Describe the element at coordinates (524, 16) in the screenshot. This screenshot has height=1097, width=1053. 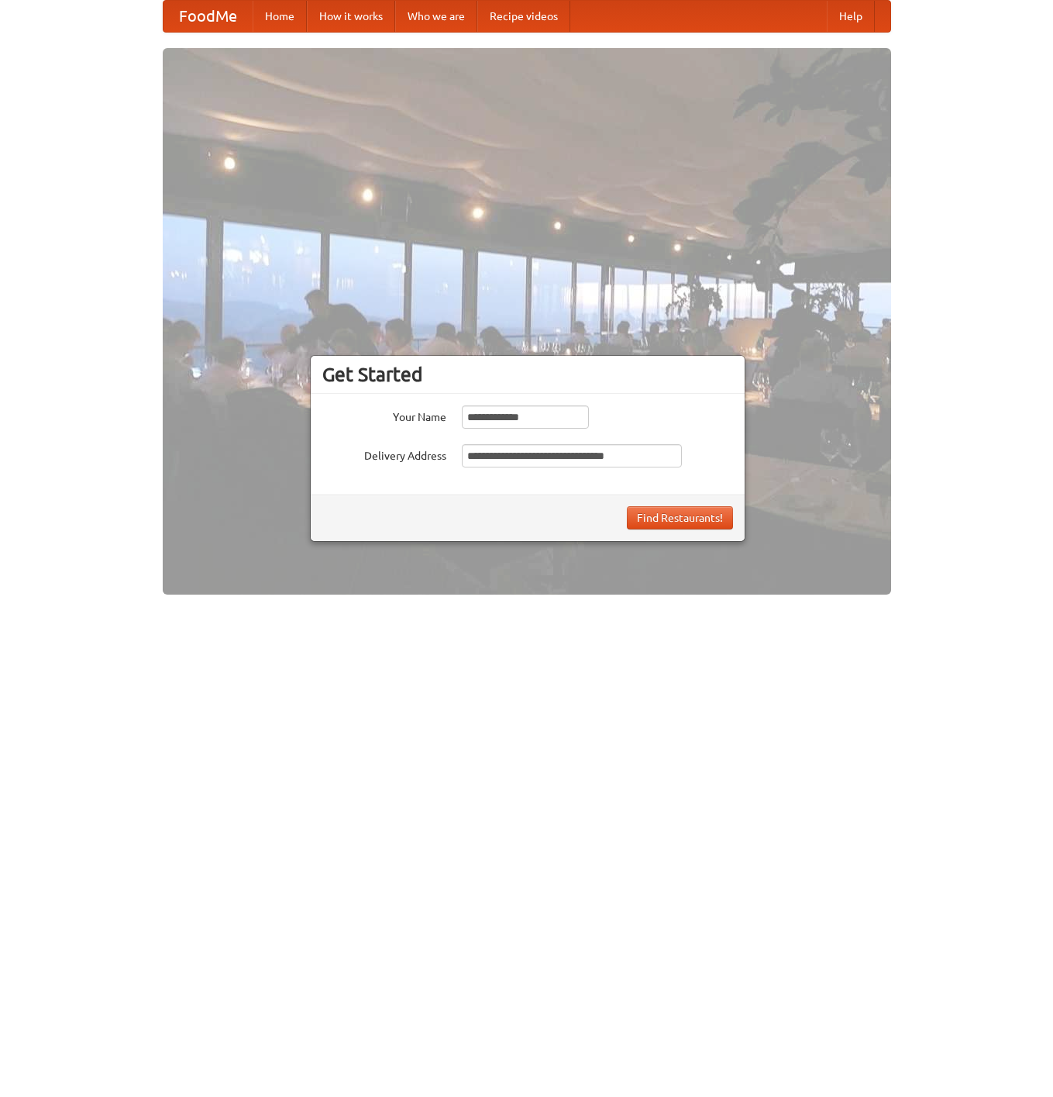
I see `a: Recipe videos` at that location.